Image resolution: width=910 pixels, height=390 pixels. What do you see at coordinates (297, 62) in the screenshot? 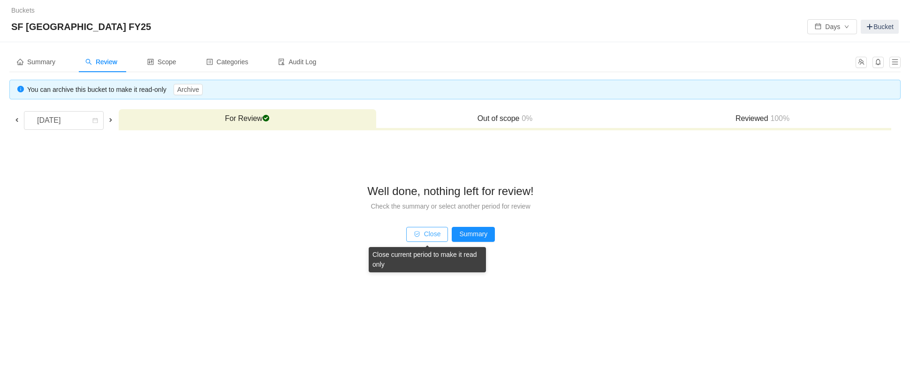
I see `span: Audit Log` at bounding box center [297, 62].